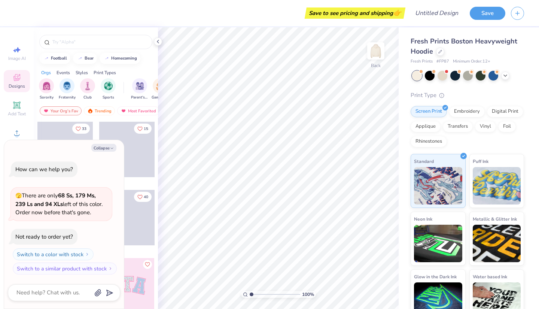 The image size is (539, 309). What do you see at coordinates (488, 13) in the screenshot?
I see `button: Save` at bounding box center [488, 13].